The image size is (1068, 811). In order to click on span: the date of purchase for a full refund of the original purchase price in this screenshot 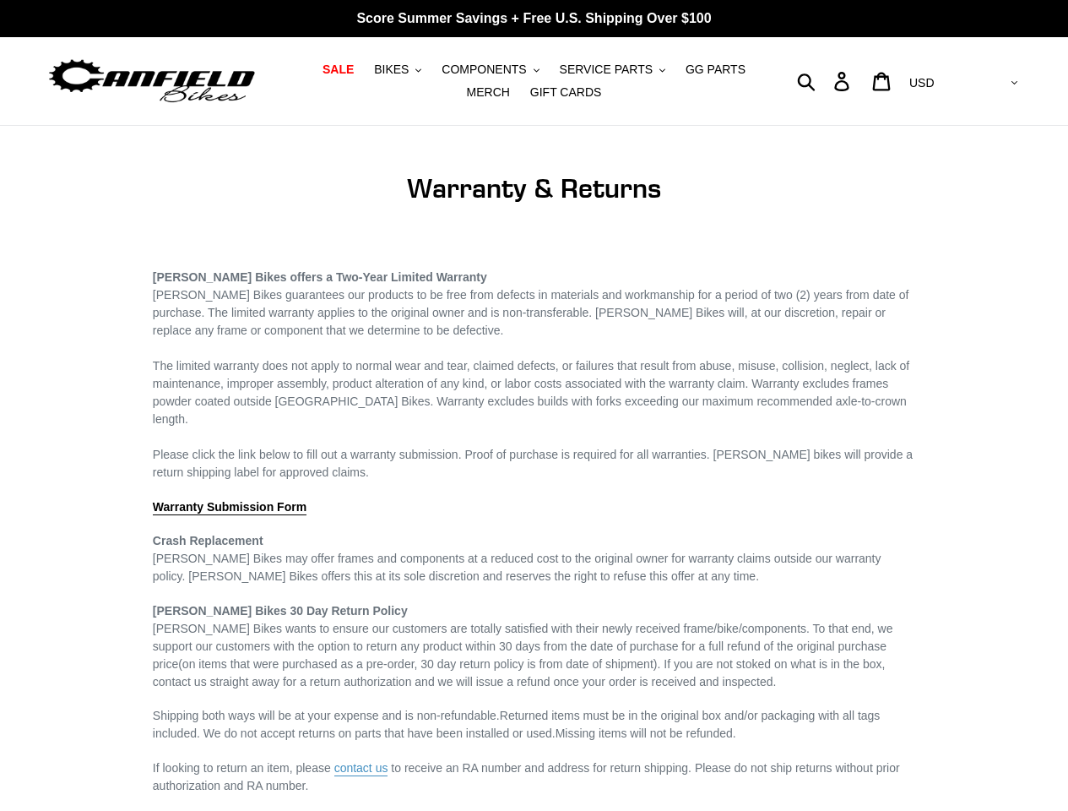, I will do `click(519, 654)`.